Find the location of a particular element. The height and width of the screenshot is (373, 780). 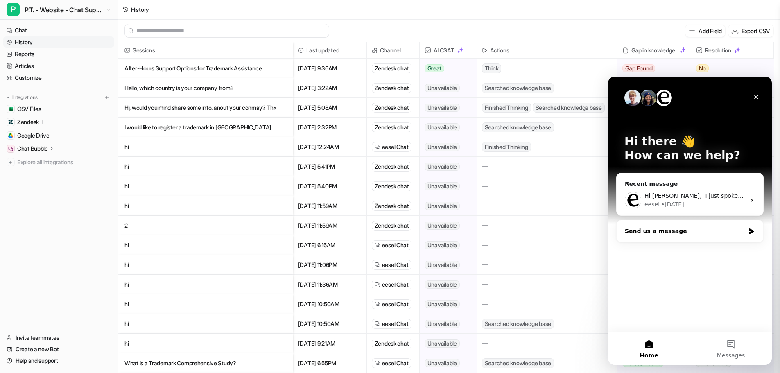

button: Integrations is located at coordinates (22, 97).